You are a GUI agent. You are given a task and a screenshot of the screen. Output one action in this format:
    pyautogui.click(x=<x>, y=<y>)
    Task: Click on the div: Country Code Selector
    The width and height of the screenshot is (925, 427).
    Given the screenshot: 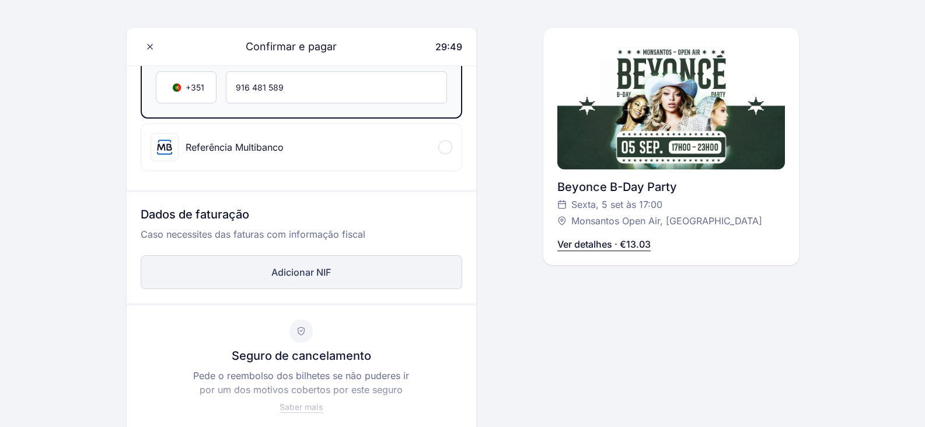 What is the action you would take?
    pyautogui.click(x=186, y=87)
    